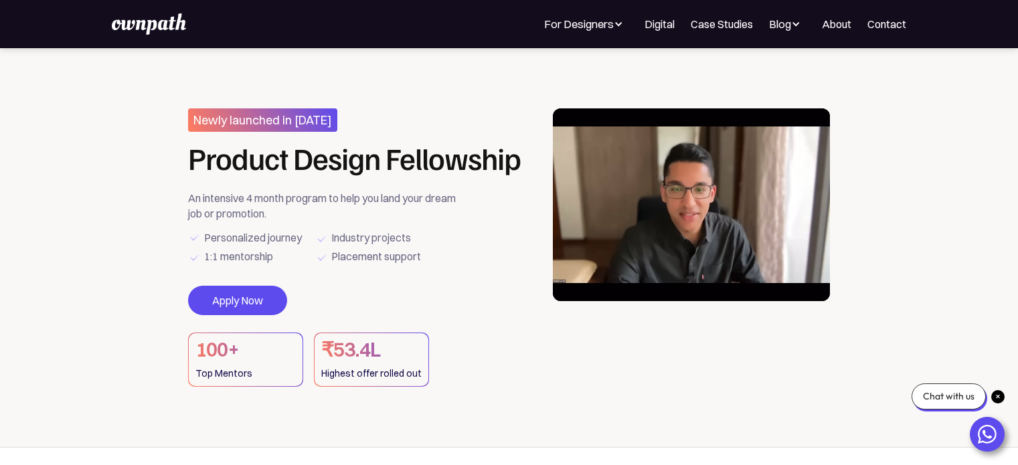 Image resolution: width=1018 pixels, height=465 pixels. Describe the element at coordinates (246, 373) in the screenshot. I see `div: Top Mentors` at that location.